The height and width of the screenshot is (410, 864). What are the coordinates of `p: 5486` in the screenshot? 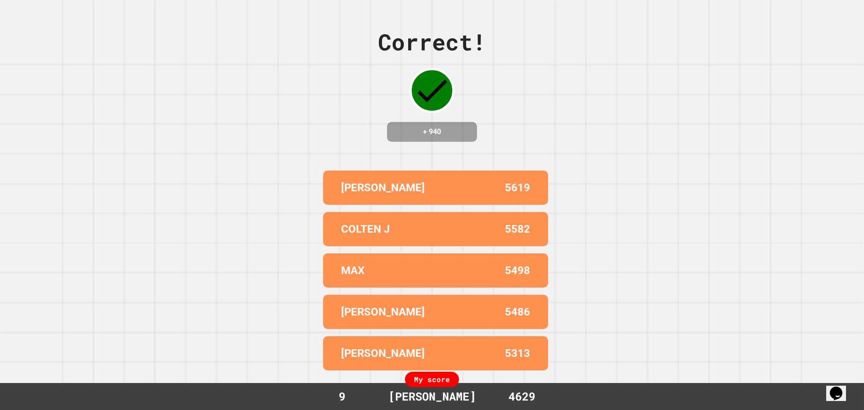 It's located at (517, 312).